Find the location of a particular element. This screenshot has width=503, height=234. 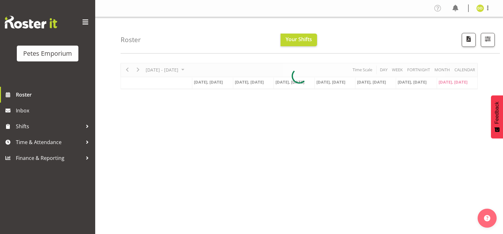

span: Roster is located at coordinates (54, 95).